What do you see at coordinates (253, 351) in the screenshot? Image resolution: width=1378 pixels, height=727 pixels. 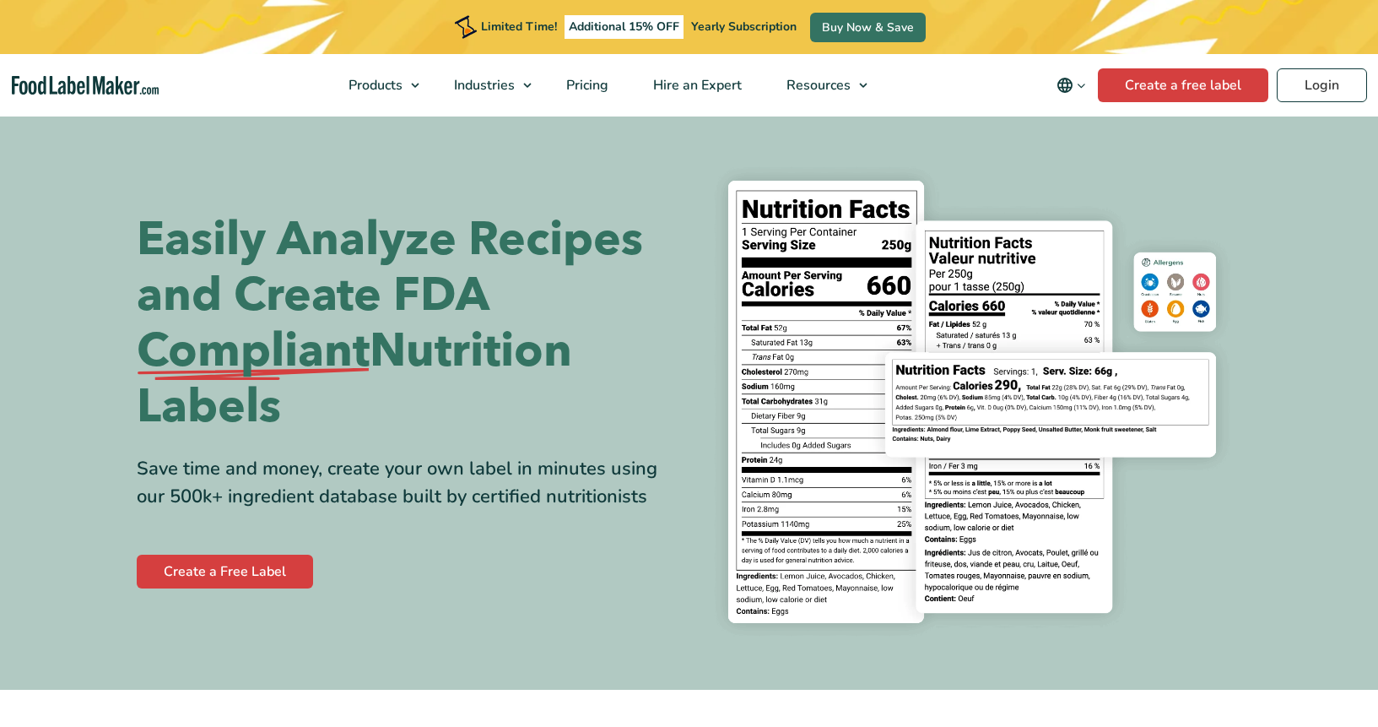 I see `span: Compliant` at bounding box center [253, 351].